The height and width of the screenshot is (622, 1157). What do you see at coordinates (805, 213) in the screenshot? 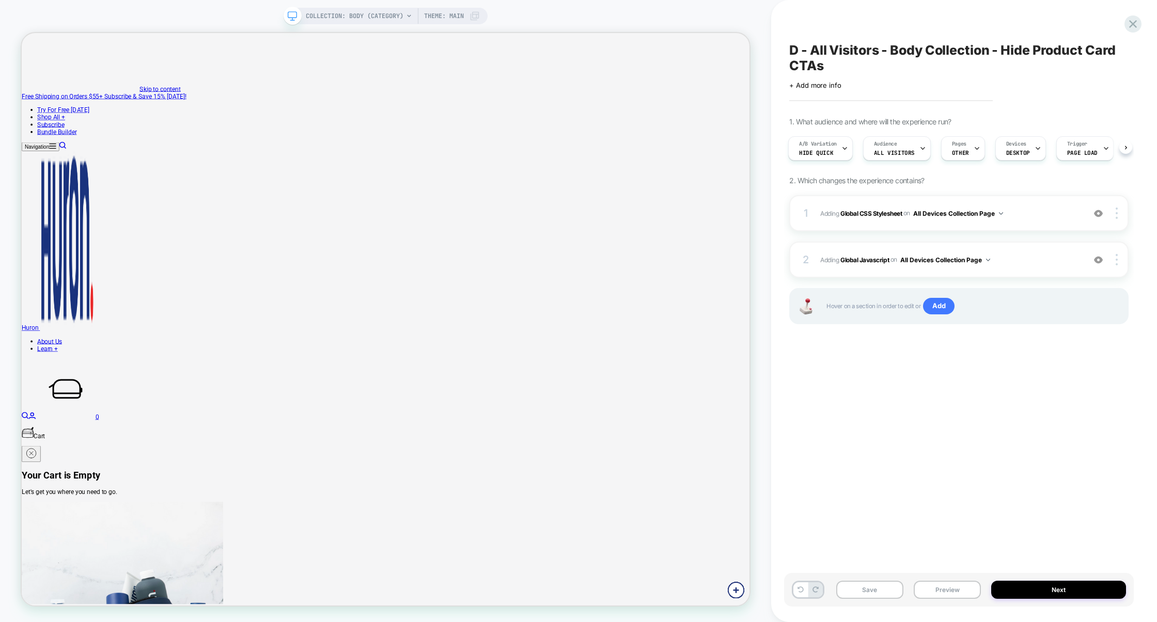
I see `div: 1` at bounding box center [805, 213].